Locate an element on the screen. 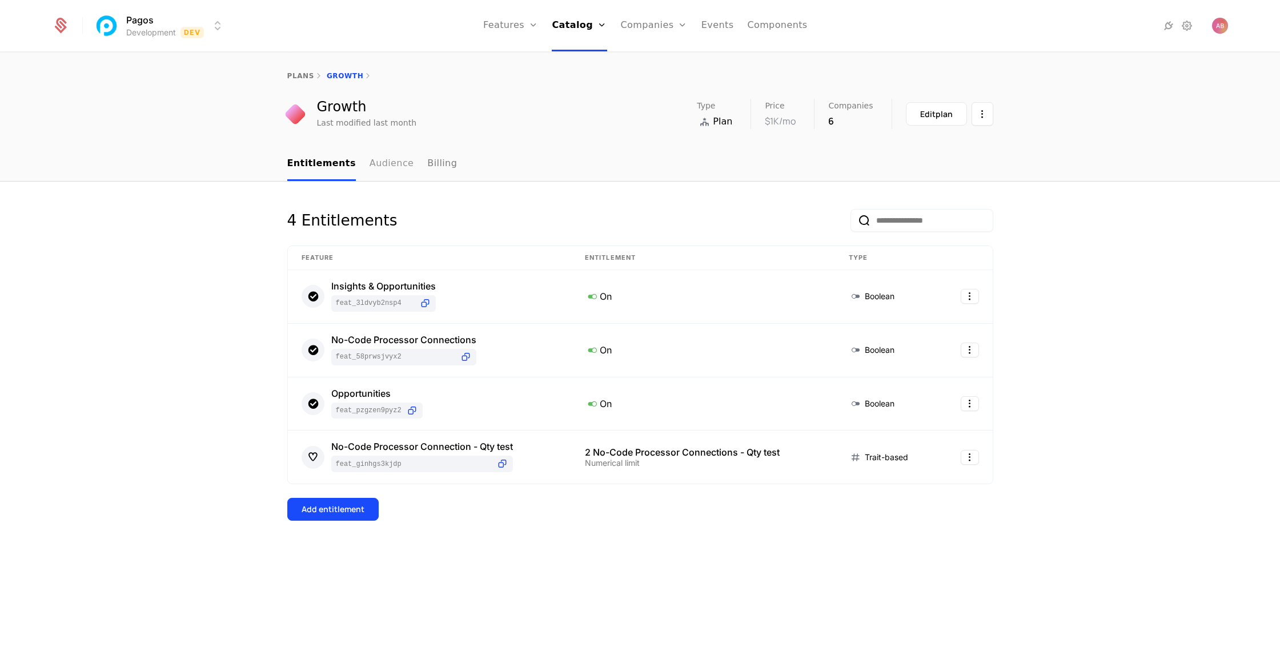  span: feat_3LDVYB2nSP4 is located at coordinates (375, 303).